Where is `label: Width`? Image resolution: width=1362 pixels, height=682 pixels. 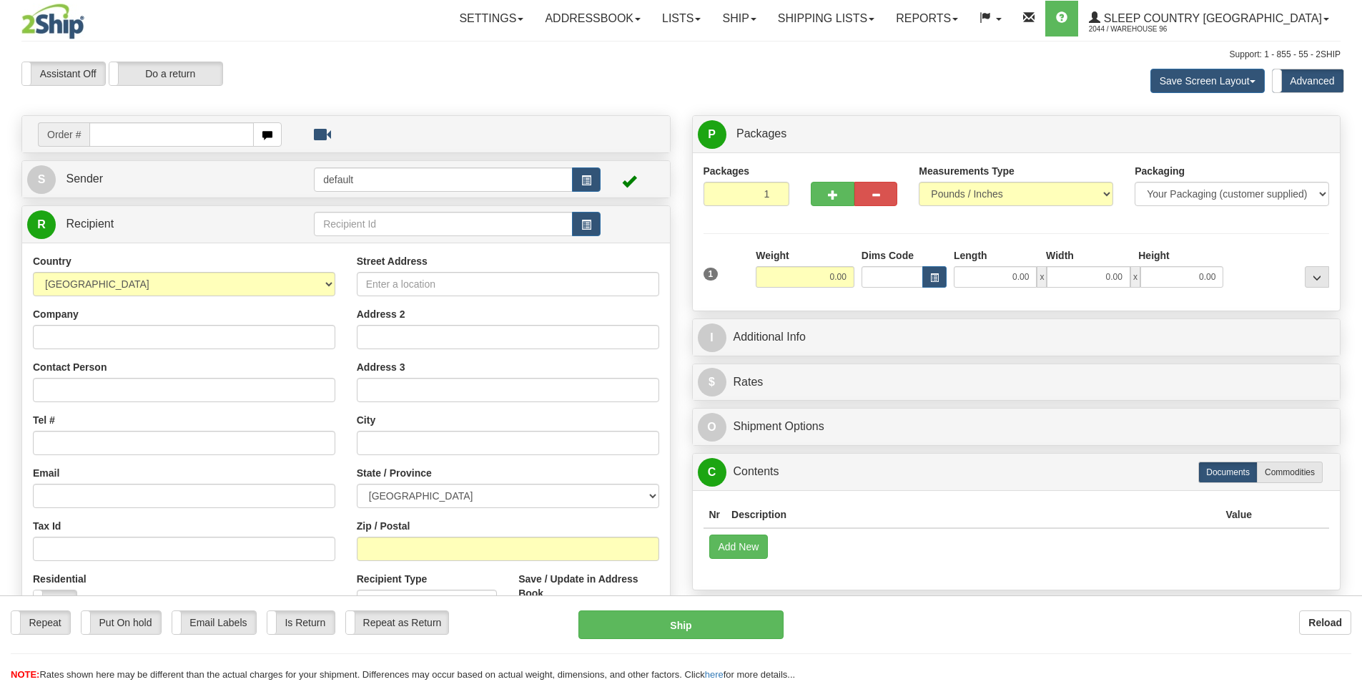
label: Width is located at coordinates (1060, 255).